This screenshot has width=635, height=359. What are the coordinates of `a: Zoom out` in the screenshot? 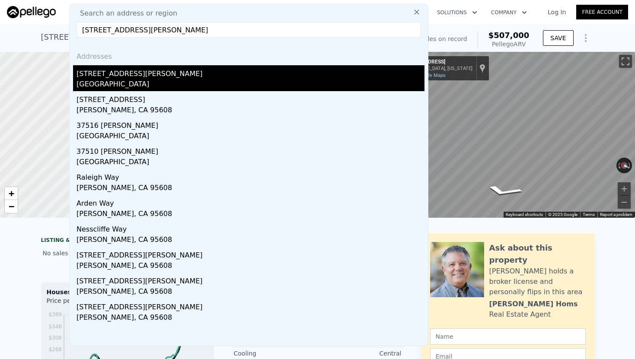 It's located at (11, 207).